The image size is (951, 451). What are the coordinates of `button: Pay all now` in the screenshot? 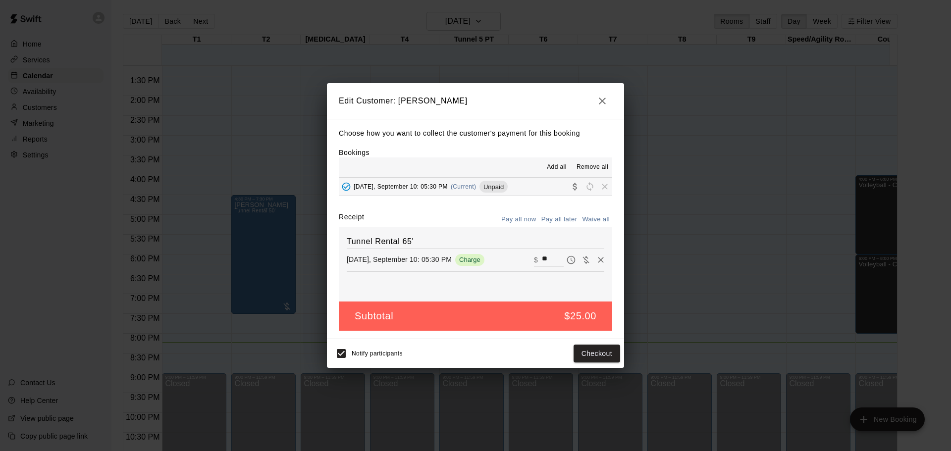 It's located at (519, 220).